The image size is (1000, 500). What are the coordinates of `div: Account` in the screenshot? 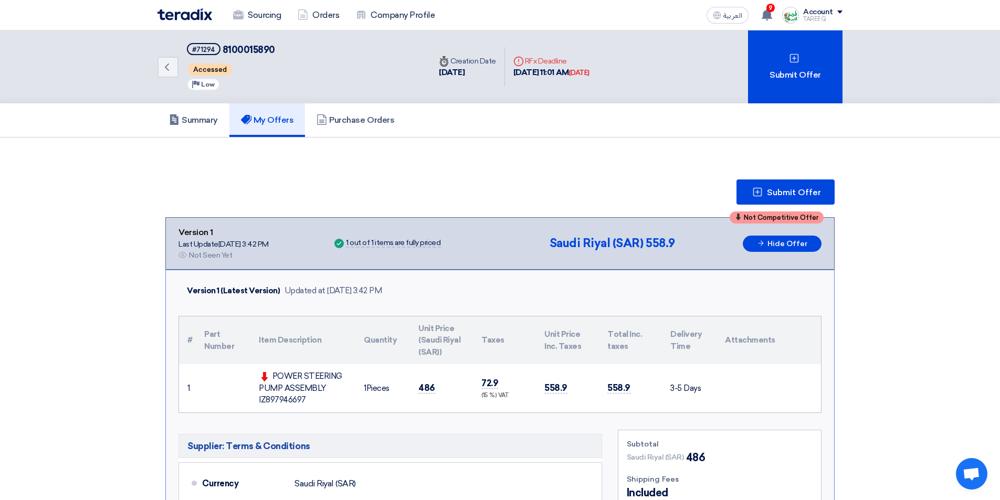 It's located at (818, 12).